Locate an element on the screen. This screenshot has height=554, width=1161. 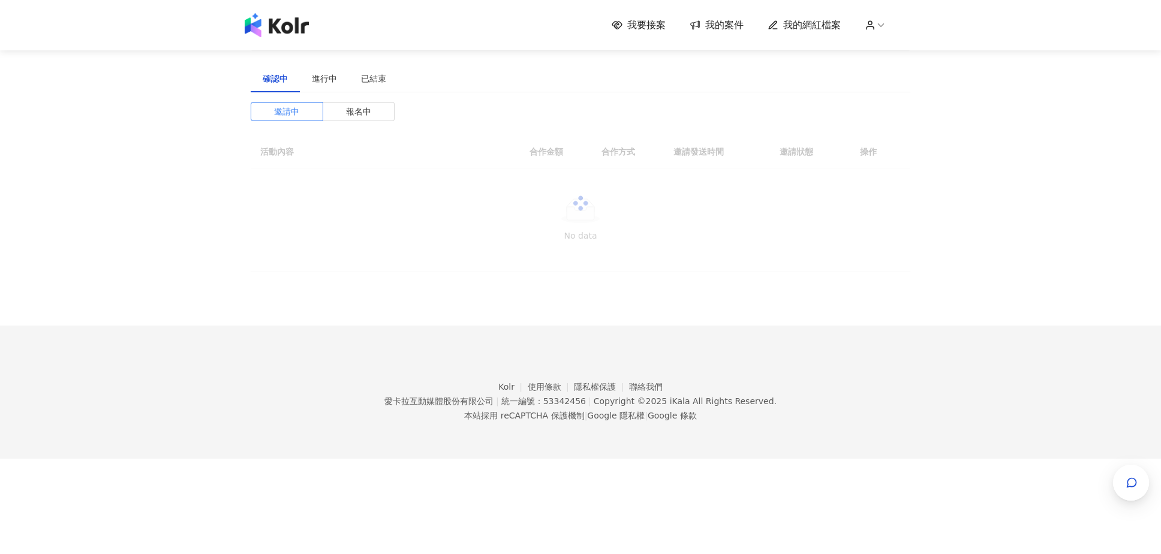
span: 本站採用 reCAPTCHA 保護機制 is located at coordinates (580, 415).